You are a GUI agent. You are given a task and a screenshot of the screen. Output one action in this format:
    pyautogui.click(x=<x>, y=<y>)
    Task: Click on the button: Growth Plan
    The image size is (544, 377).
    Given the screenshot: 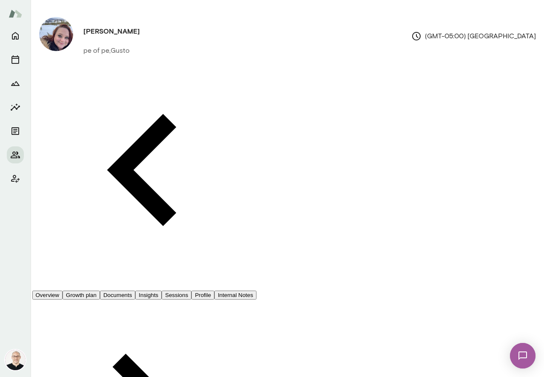 What is the action you would take?
    pyautogui.click(x=15, y=83)
    